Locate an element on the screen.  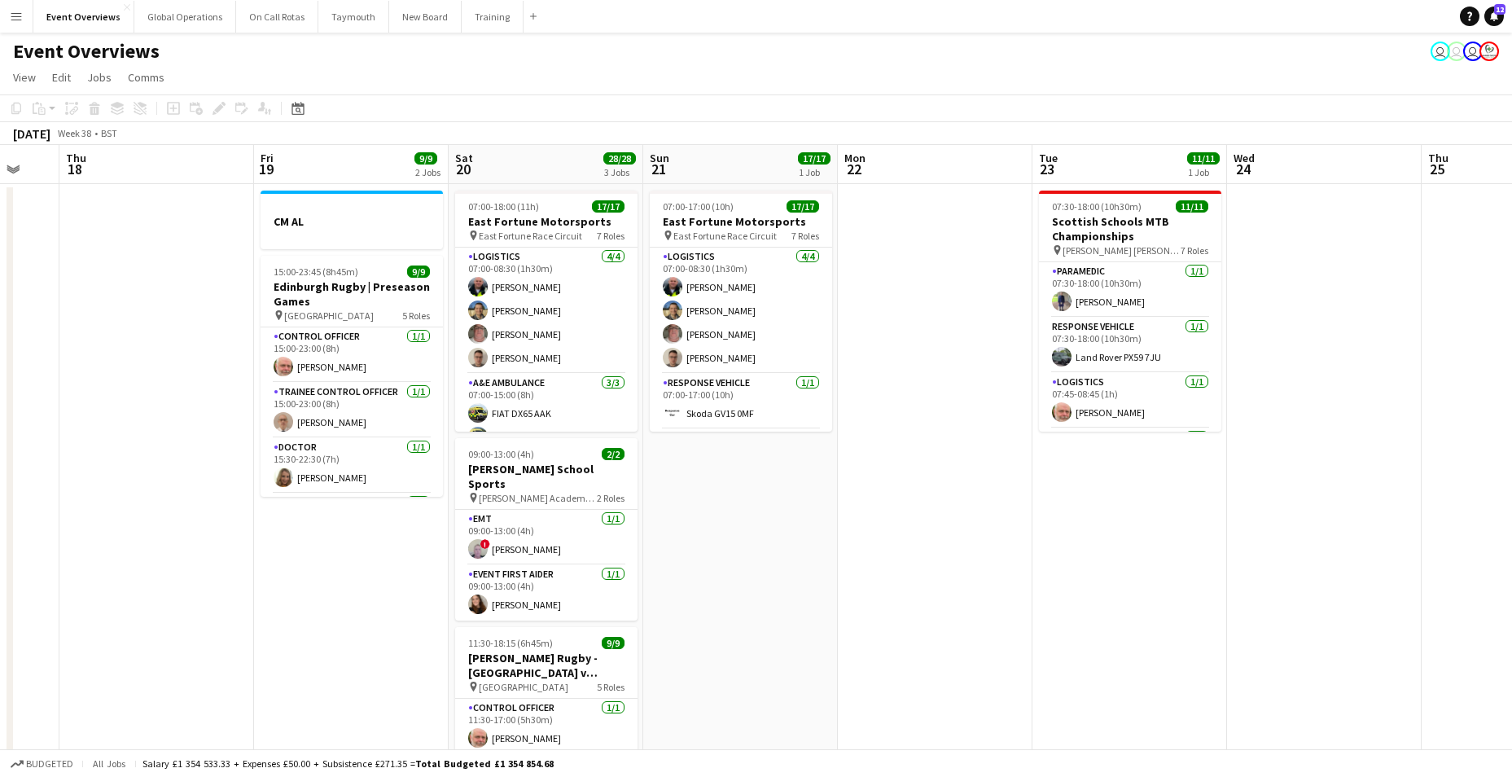
a: View is located at coordinates (24, 77).